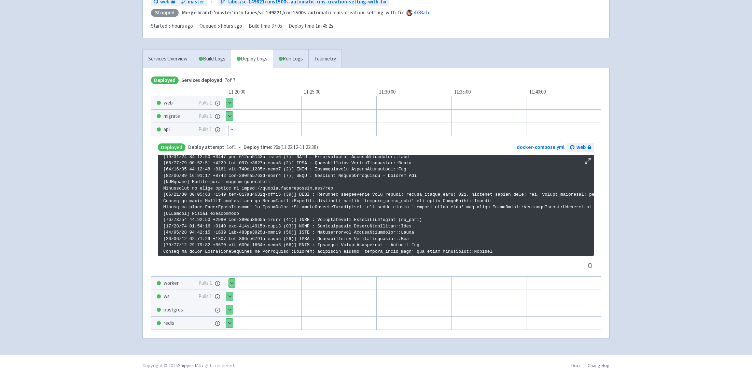 The image size is (752, 376). What do you see at coordinates (301, 26) in the screenshot?
I see `span: Deploy time` at bounding box center [301, 26].